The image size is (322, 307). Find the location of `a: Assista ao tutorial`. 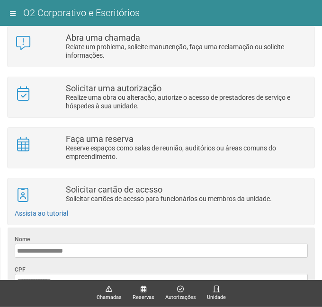

a: Assista ao tutorial is located at coordinates (41, 213).